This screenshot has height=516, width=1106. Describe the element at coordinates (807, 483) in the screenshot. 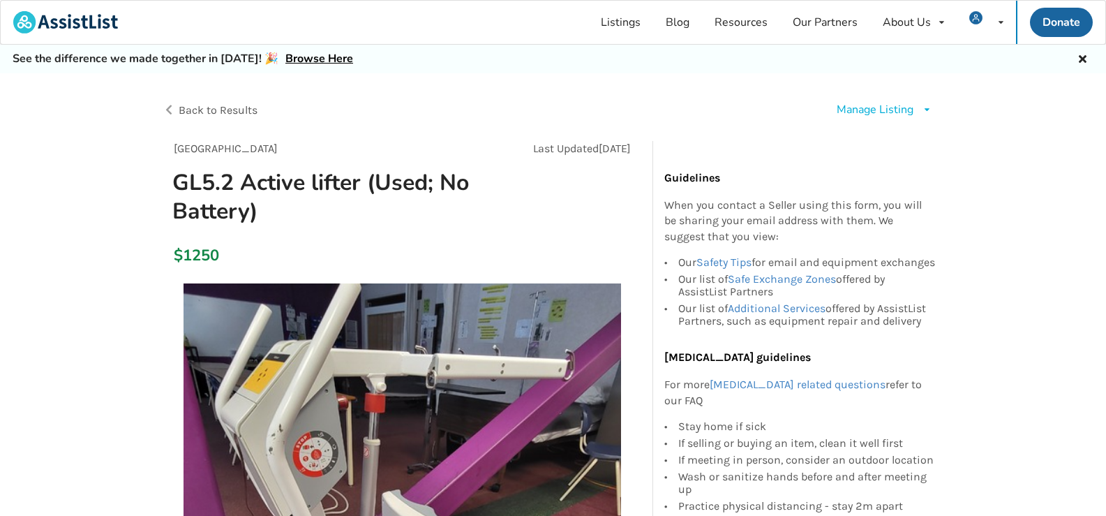

I see `div: Wash or sanitize hands before and after meeting up` at that location.